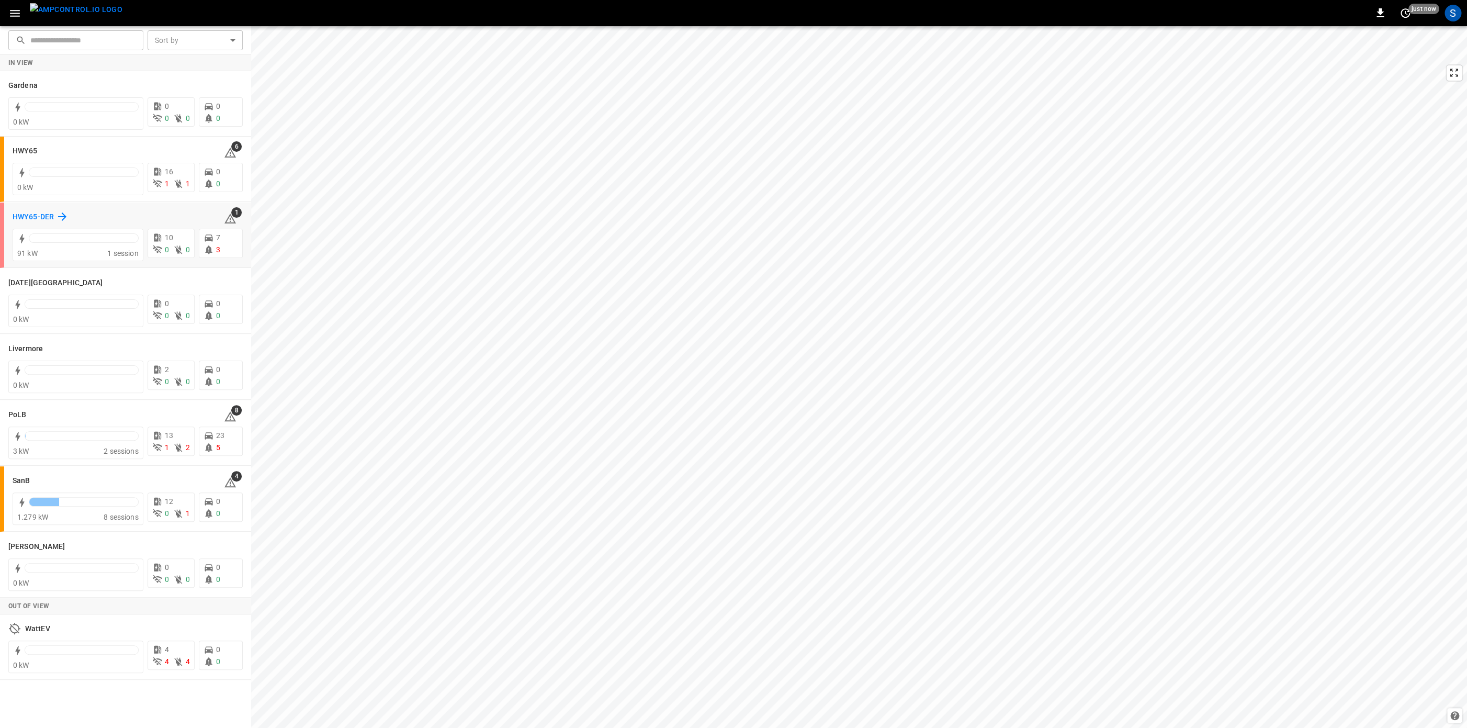 The image size is (1467, 728). Describe the element at coordinates (33, 217) in the screenshot. I see `h6: HWY65-DER` at that location.